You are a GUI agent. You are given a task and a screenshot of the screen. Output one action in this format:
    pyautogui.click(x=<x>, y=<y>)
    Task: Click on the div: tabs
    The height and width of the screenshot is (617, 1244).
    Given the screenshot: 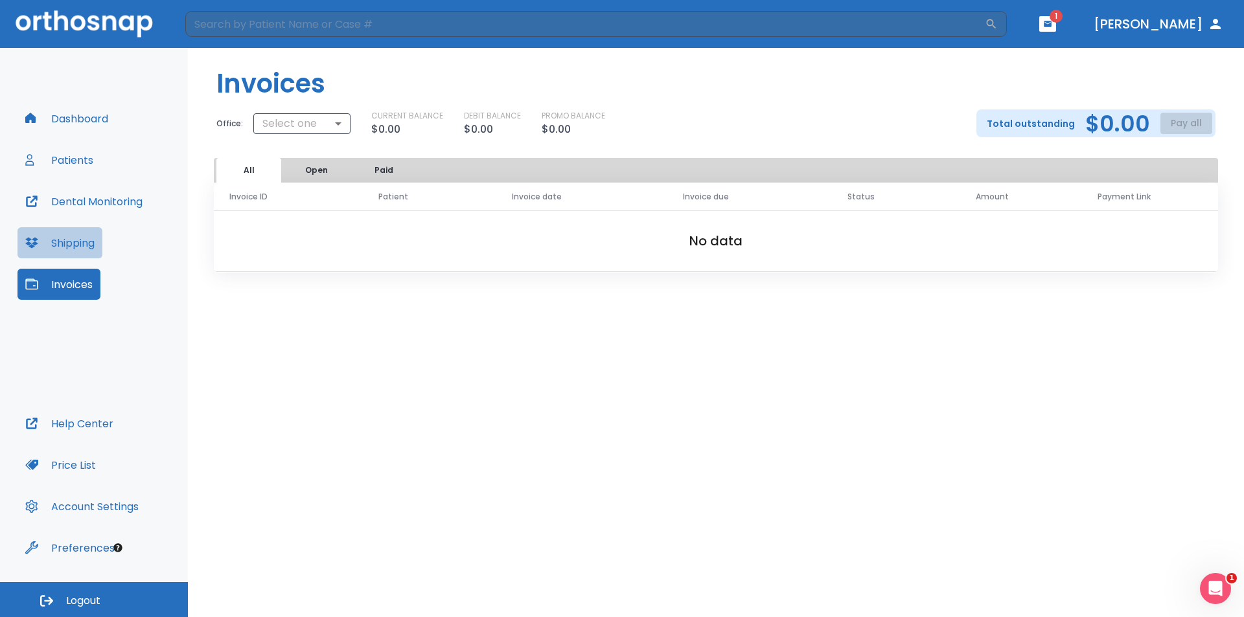 What is the action you would take?
    pyautogui.click(x=317, y=170)
    